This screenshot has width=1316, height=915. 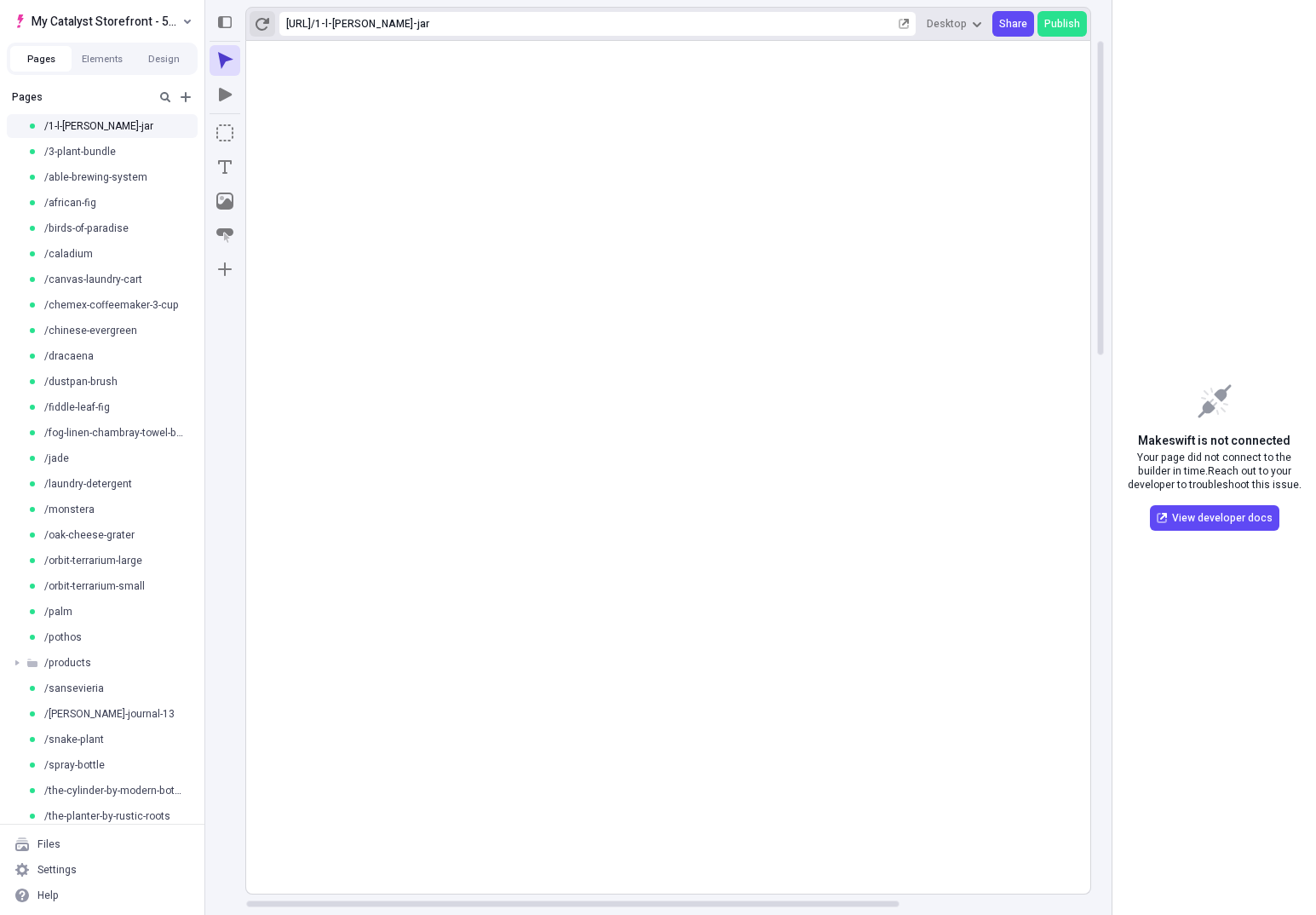 I want to click on button: Share, so click(x=1013, y=23).